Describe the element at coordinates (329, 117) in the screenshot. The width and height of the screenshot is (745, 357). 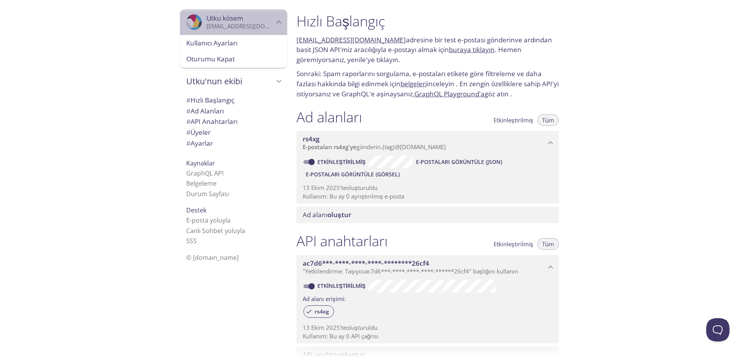
I see `font: Ad alanları` at that location.